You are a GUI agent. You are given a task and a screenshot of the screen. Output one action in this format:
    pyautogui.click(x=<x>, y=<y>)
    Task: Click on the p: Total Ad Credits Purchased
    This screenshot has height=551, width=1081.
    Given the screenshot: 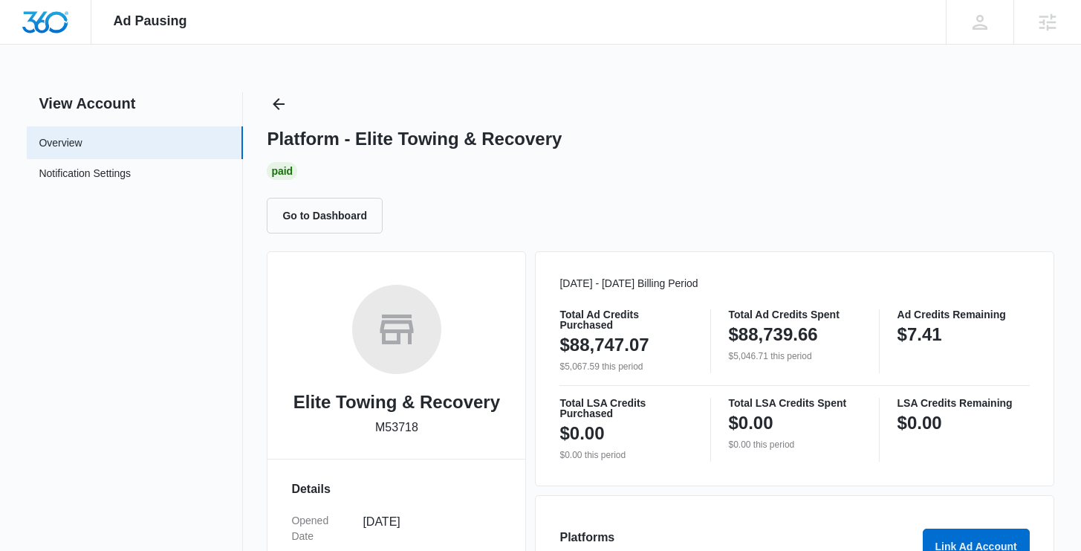 What is the action you would take?
    pyautogui.click(x=626, y=320)
    